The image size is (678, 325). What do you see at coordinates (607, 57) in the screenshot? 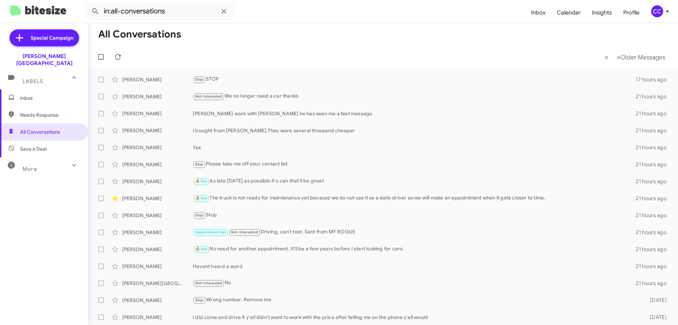
I see `button: Previous` at bounding box center [607, 57].